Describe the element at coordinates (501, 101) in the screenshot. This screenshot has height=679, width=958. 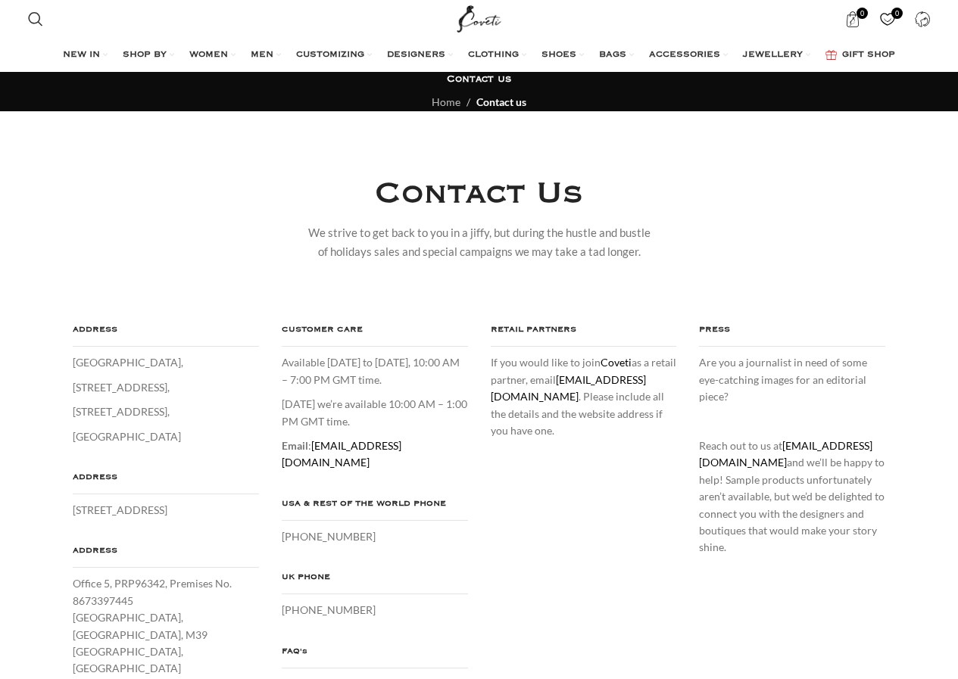
I see `span: Contact us` at that location.